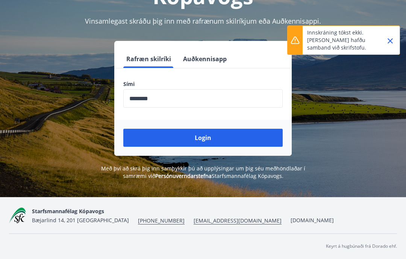 Image resolution: width=406 pixels, height=259 pixels. I want to click on span: Með því að skrá þig inn samþykkir þú að upplýsingar um þig séu meðhöndlaðar í samræmi við Starfsm..., so click(203, 172).